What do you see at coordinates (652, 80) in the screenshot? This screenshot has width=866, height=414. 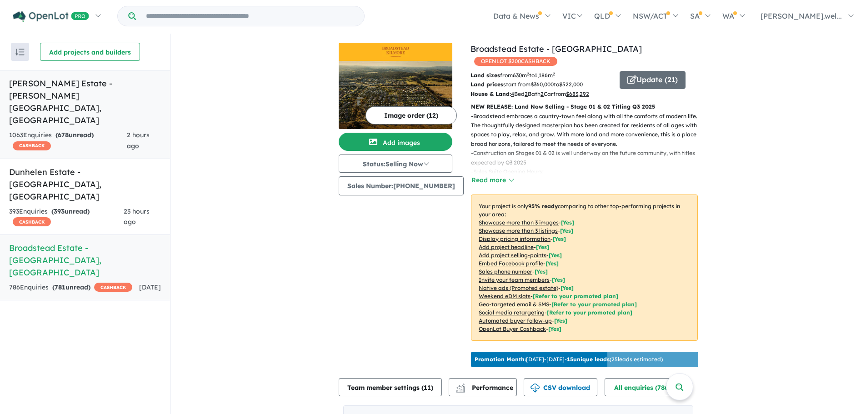 I see `button: Update (21)` at bounding box center [652, 80].